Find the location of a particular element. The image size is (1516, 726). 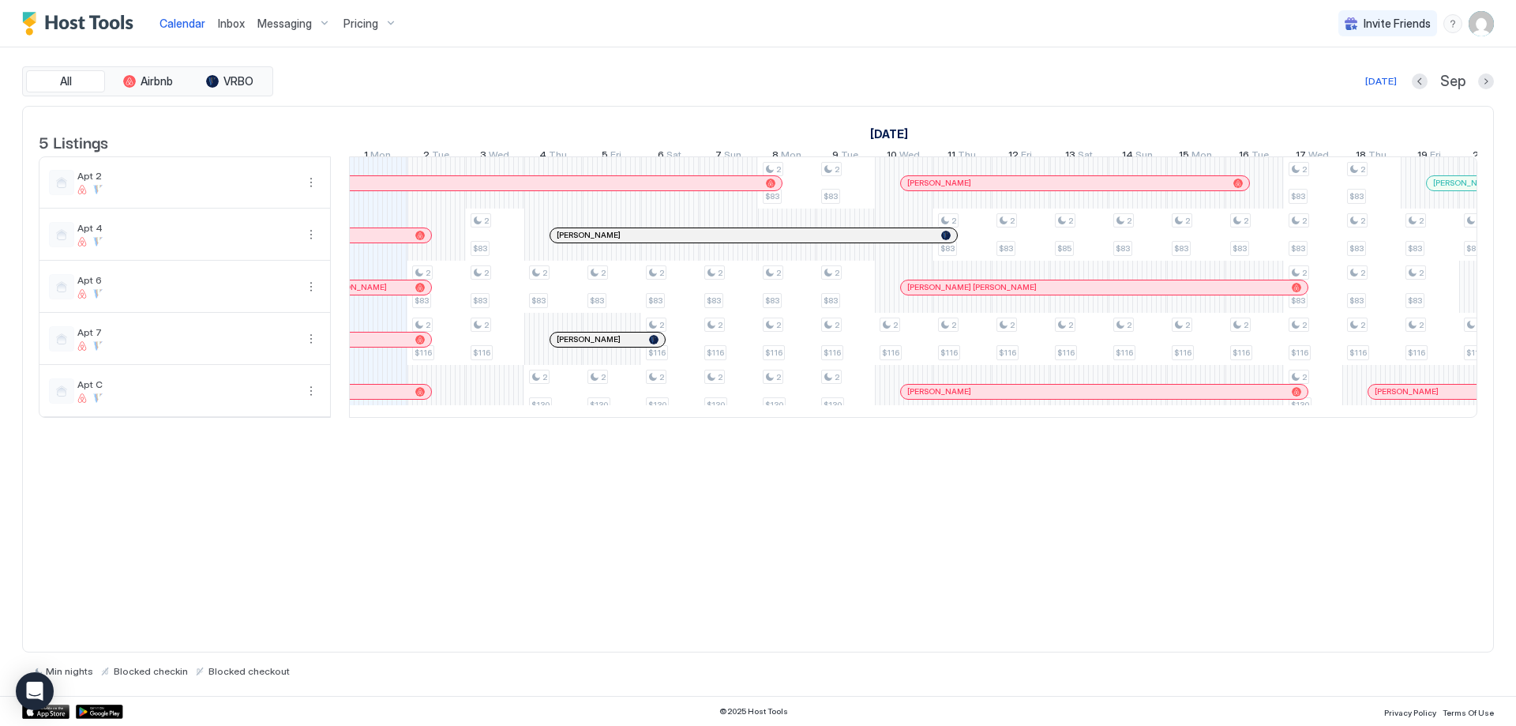

span: Sun is located at coordinates (1144, 156).